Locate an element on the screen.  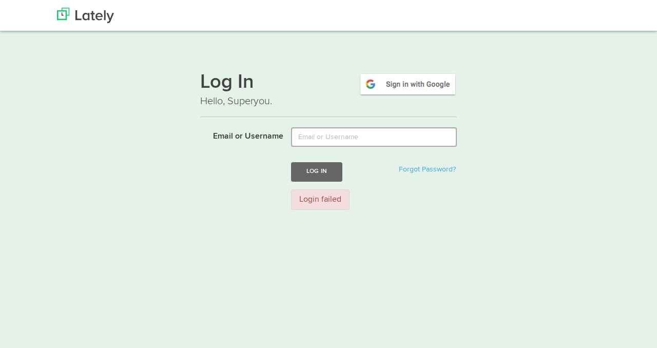
img: Lately is located at coordinates (85, 15).